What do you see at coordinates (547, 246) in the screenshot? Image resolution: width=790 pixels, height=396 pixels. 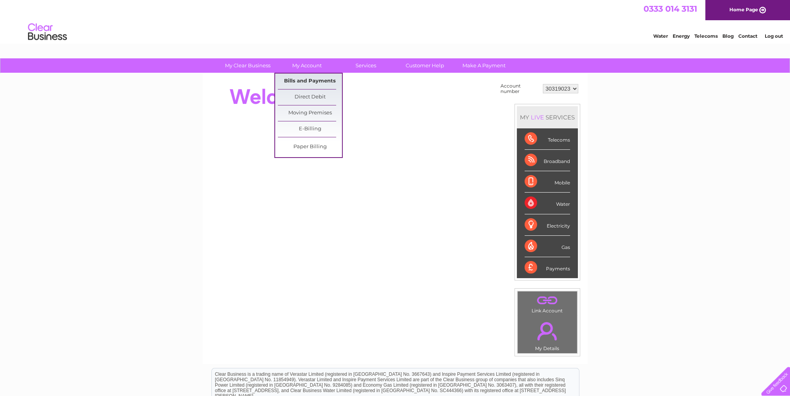 I see `div: Gas` at bounding box center [547, 246].